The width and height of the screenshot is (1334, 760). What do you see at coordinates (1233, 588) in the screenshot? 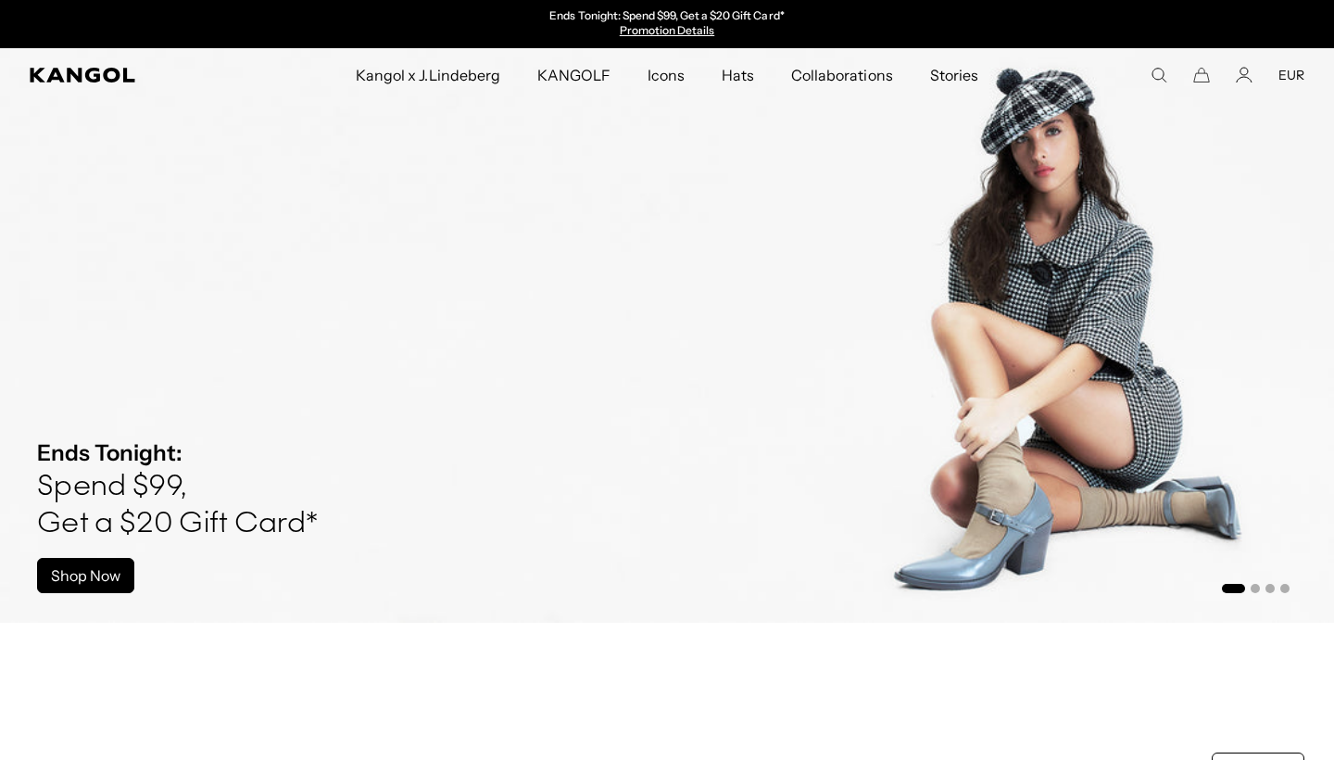
I see `button: Go to slide 1` at bounding box center [1233, 588].